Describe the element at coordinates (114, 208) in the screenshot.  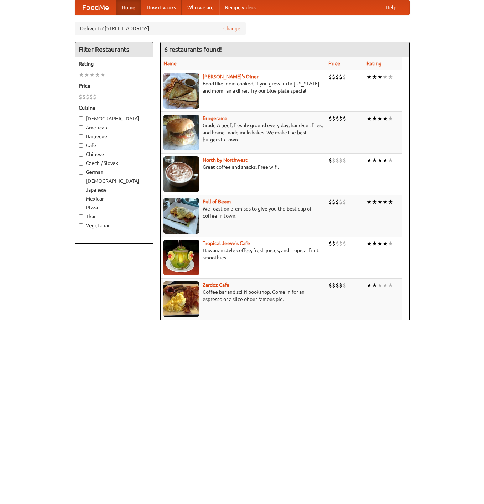
I see `label: Pizza` at that location.